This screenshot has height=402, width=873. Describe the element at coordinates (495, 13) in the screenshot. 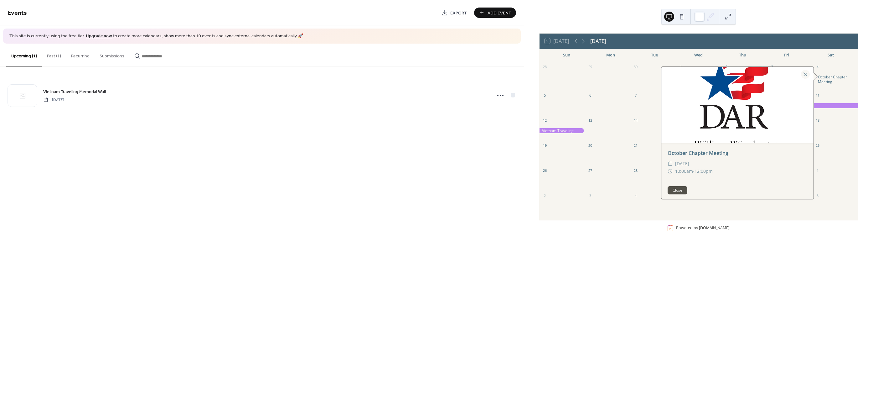

I see `button: Add Event` at that location.